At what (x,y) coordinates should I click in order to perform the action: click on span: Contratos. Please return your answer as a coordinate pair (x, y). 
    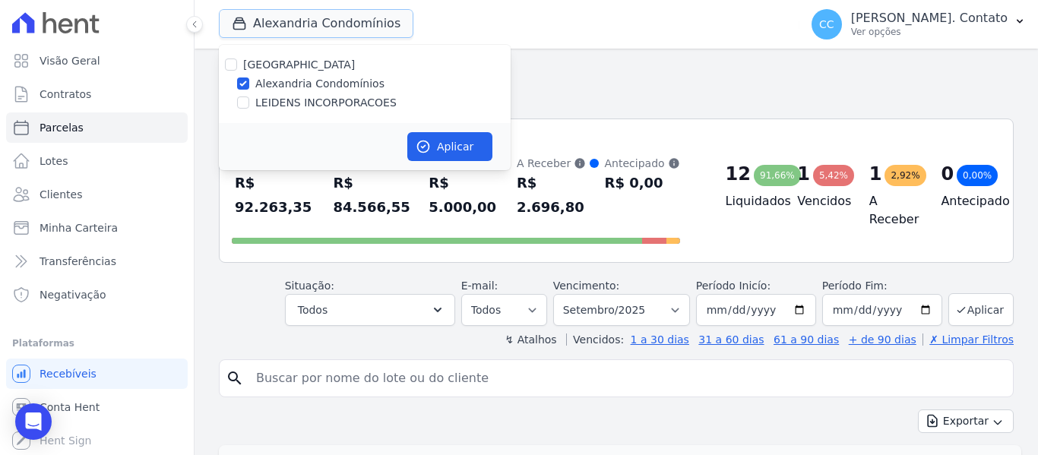
    Looking at the image, I should click on (65, 94).